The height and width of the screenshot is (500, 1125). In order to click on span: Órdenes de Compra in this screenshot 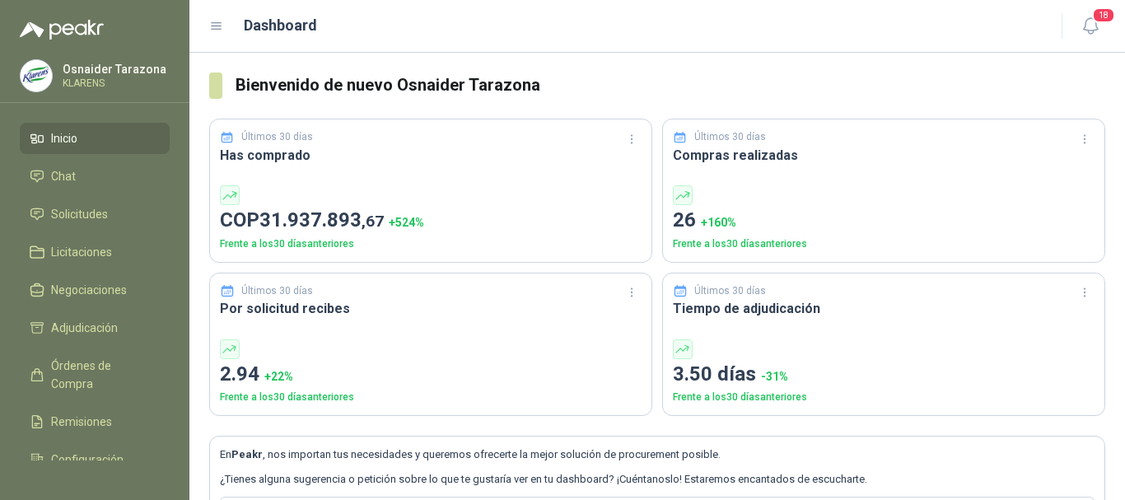, I will do `click(102, 375)`.